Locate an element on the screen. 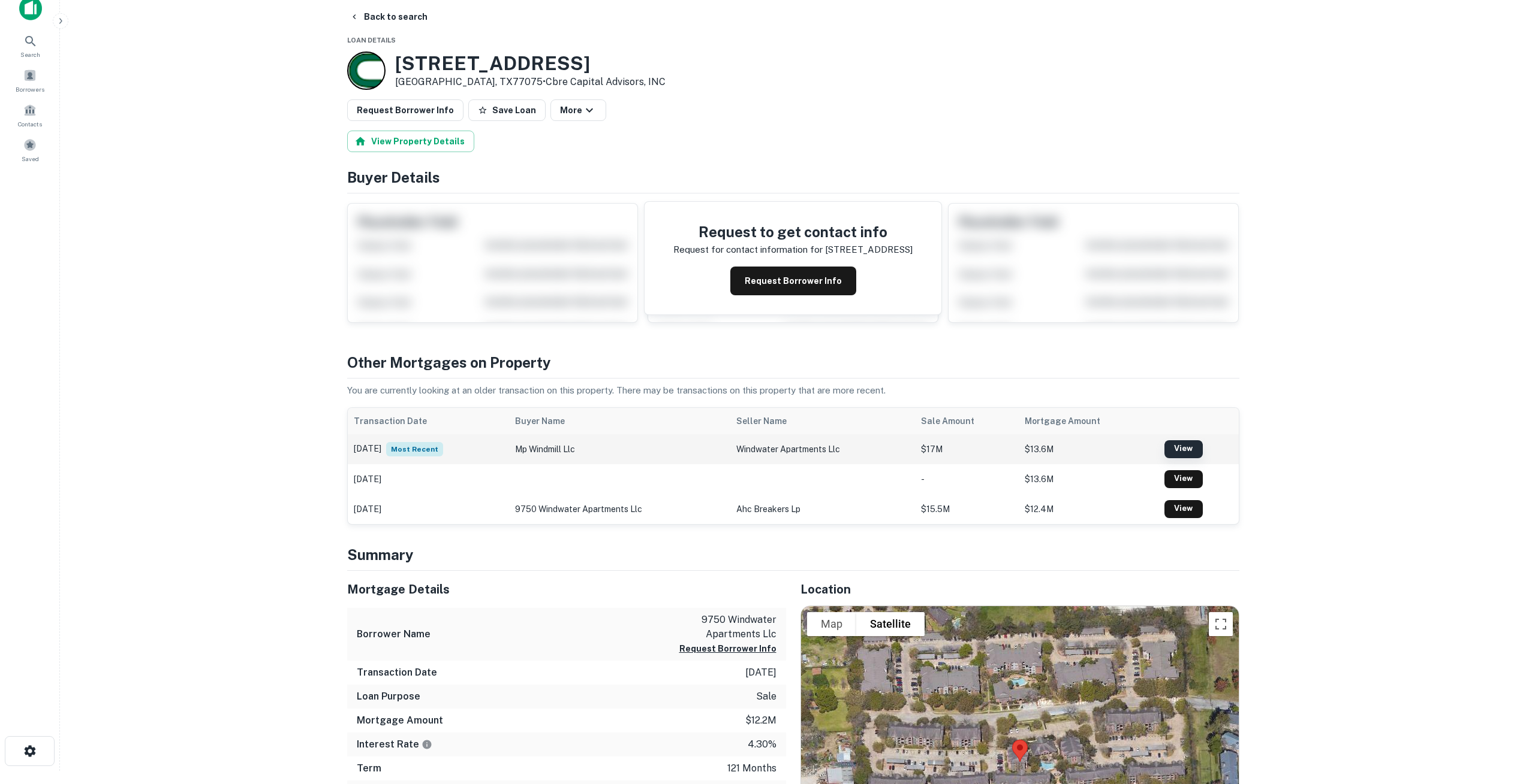 Image resolution: width=1526 pixels, height=784 pixels. p: sale is located at coordinates (766, 697).